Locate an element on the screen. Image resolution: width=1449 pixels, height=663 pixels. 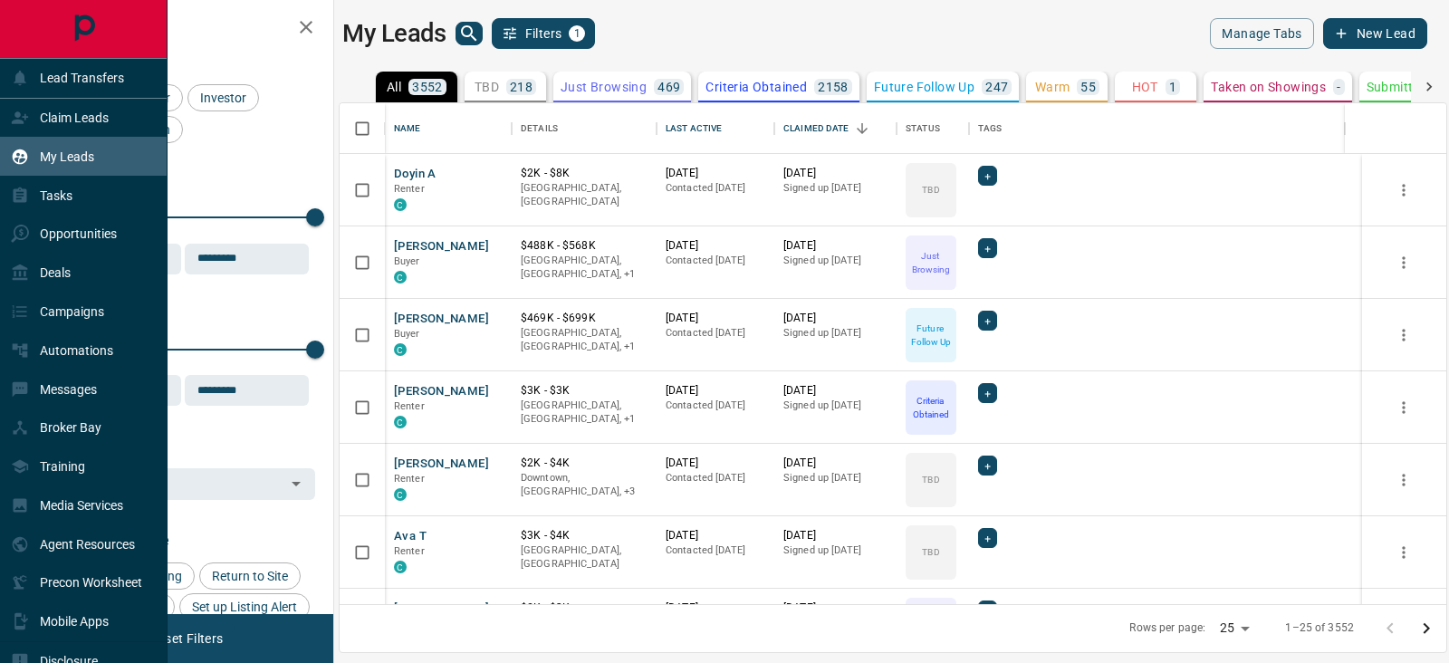
button: Ava T is located at coordinates (410, 536).